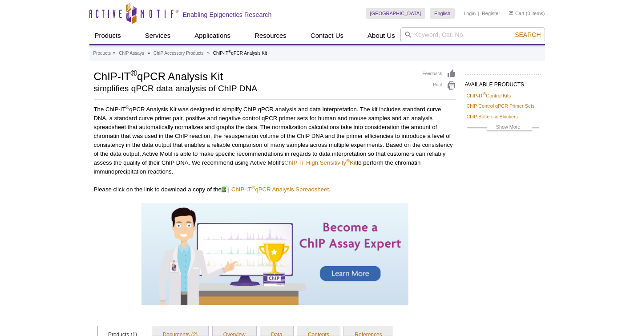  What do you see at coordinates (275, 189) in the screenshot?
I see `p: Please click on the link to download a copy of the .` at bounding box center [275, 189].